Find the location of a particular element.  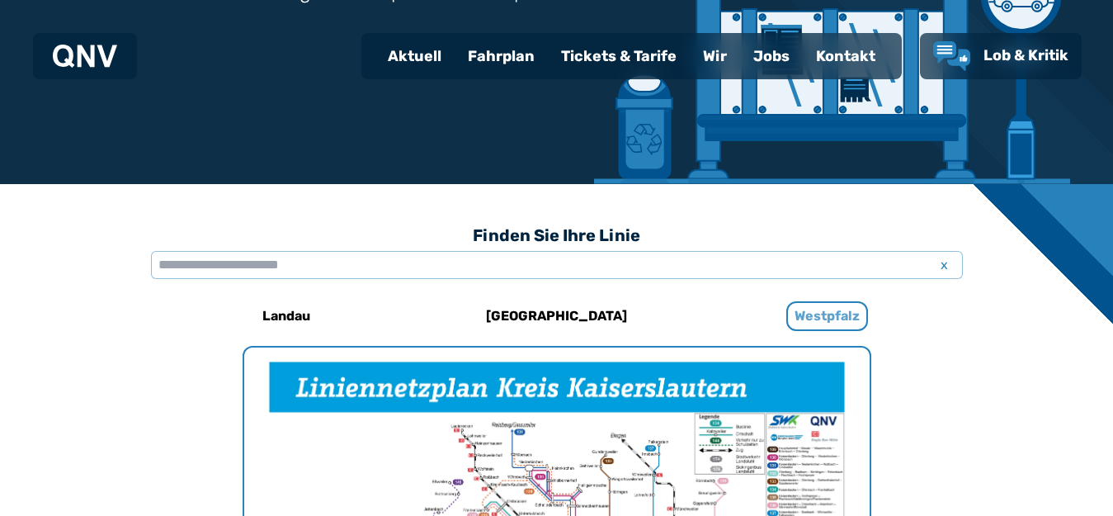

a: Fahrplan is located at coordinates (501, 56).